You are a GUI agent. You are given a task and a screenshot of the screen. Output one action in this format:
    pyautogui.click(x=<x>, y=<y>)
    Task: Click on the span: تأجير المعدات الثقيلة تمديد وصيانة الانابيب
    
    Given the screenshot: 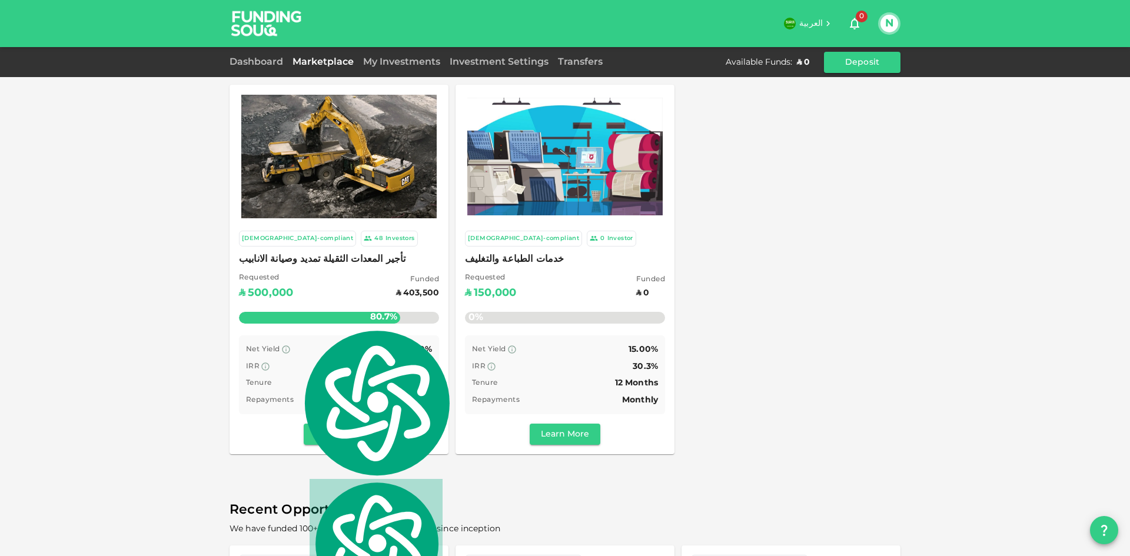 What is the action you would take?
    pyautogui.click(x=339, y=260)
    